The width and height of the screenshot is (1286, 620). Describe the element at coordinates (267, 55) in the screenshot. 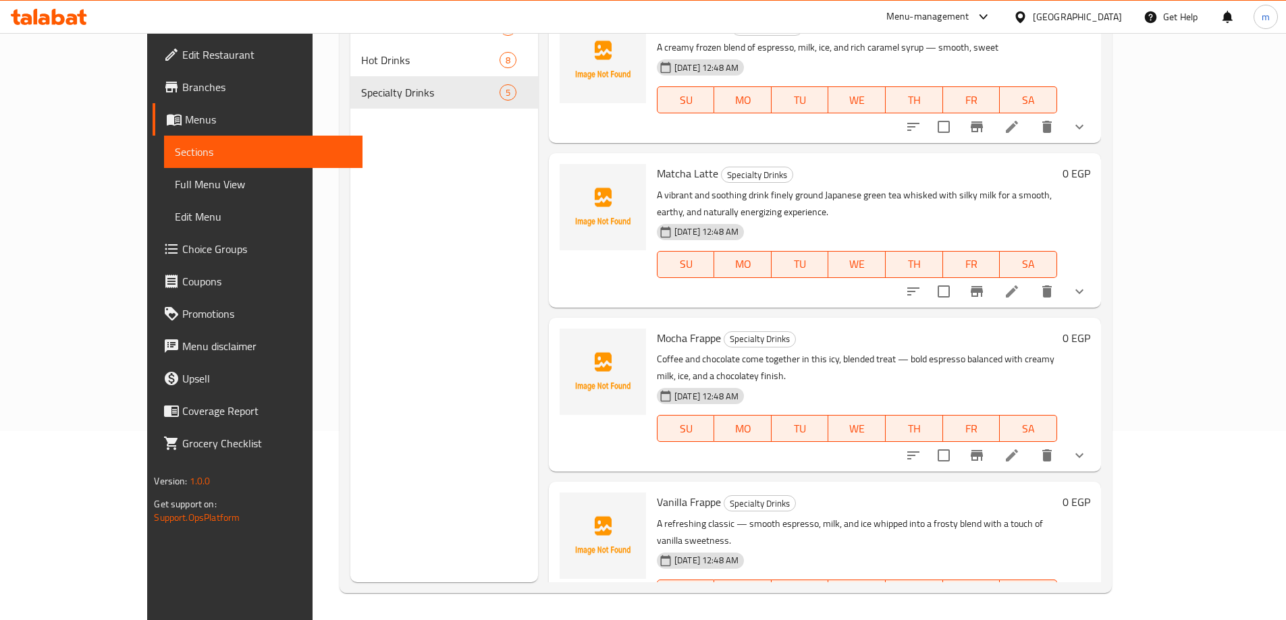

I see `span: Edit Restaurant` at that location.